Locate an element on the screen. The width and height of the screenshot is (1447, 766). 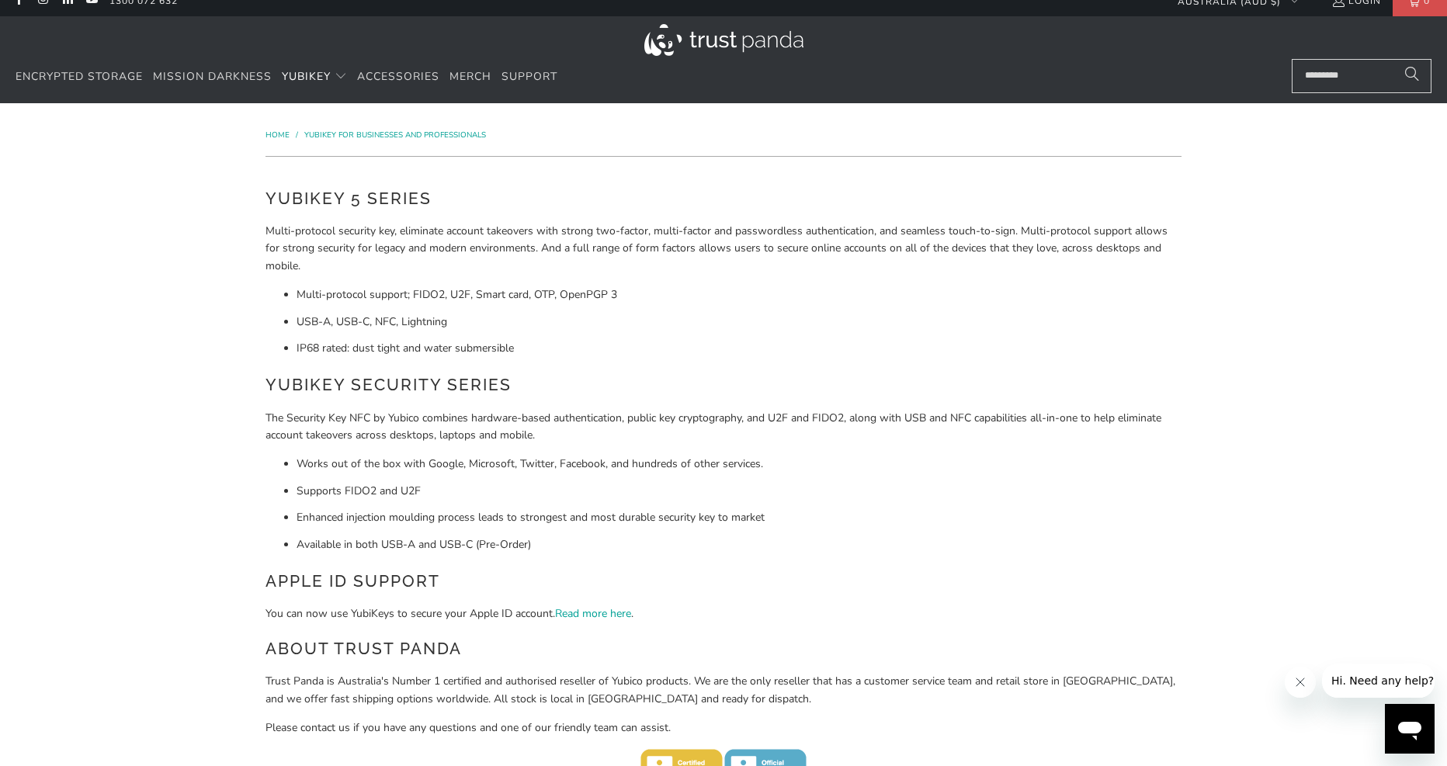
a: Support is located at coordinates (529, 77).